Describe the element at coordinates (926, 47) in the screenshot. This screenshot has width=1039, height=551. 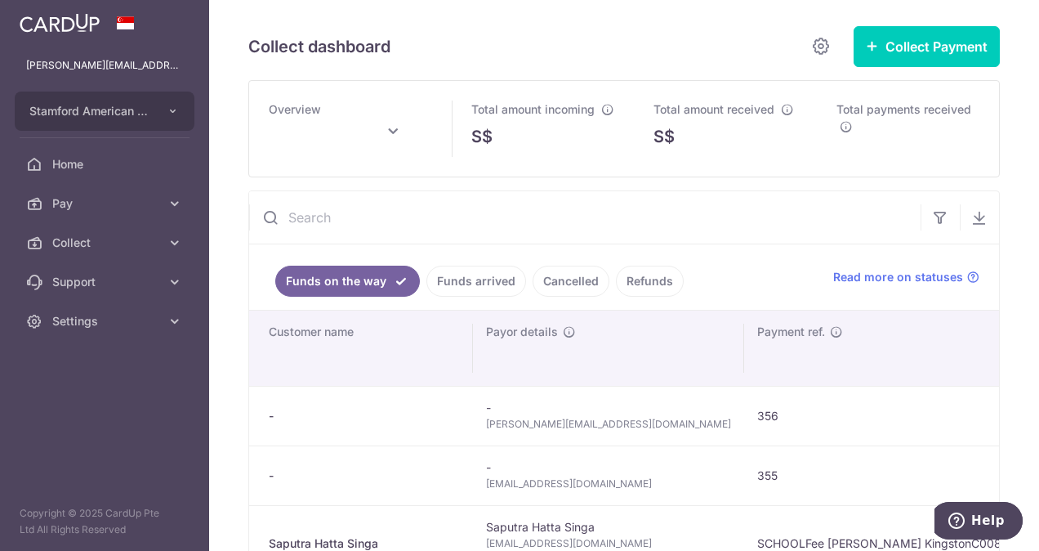
I see `button: Collect Payment` at that location.